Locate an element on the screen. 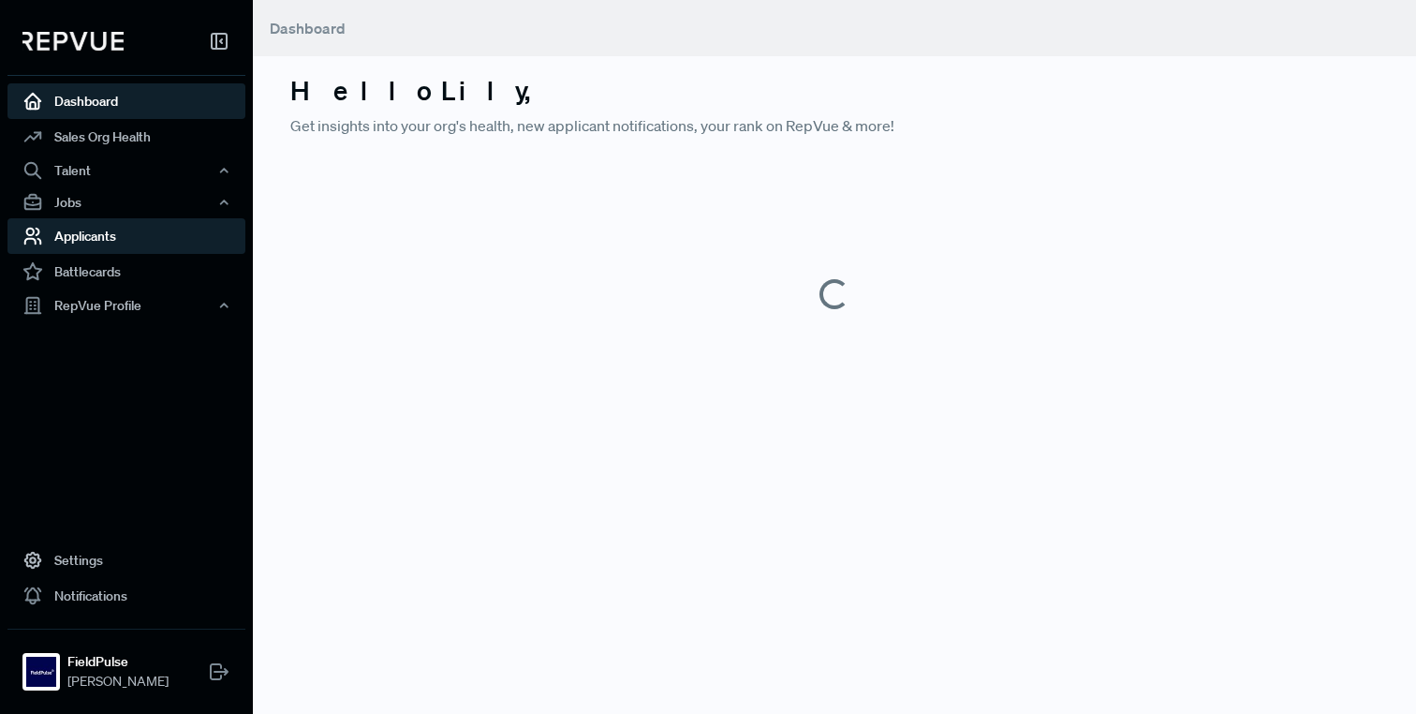 The height and width of the screenshot is (714, 1416). img: FieldPulse is located at coordinates (41, 671).